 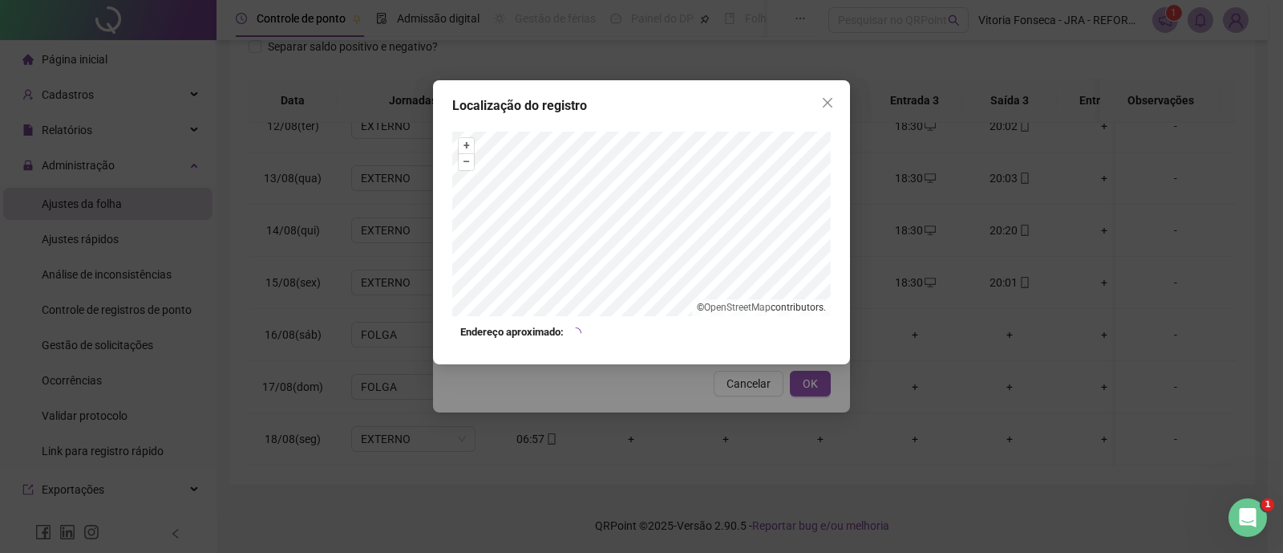 What do you see at coordinates (512, 332) in the screenshot?
I see `strong: Endereço aproximado:` at bounding box center [512, 332].